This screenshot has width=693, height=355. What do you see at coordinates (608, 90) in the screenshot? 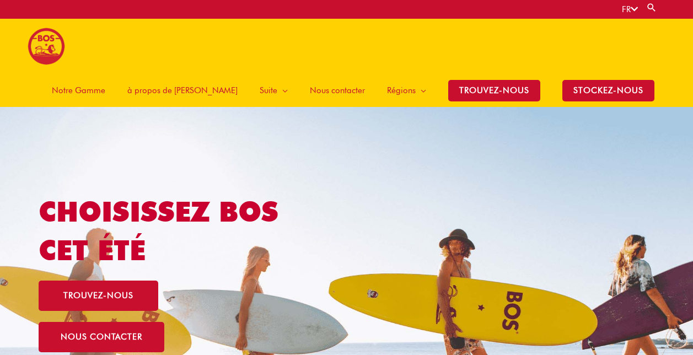
I see `a: stockez-nous` at bounding box center [608, 90].